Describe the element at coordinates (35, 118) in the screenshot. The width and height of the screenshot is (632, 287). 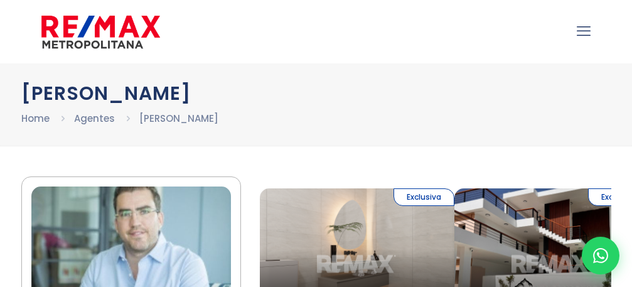
I see `a: Home` at that location.